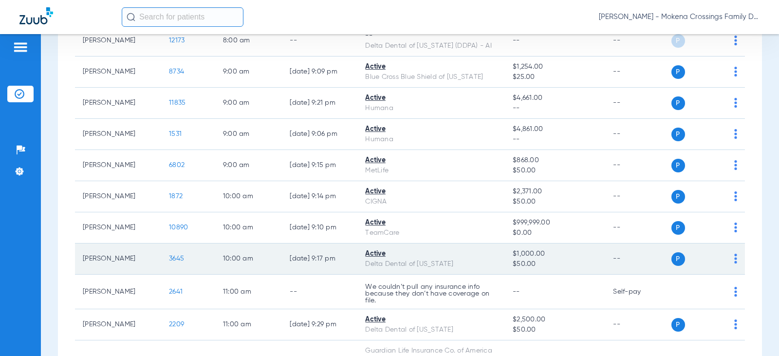 The width and height of the screenshot is (779, 356). What do you see at coordinates (555, 98) in the screenshot?
I see `span: $4,661.00` at bounding box center [555, 98].